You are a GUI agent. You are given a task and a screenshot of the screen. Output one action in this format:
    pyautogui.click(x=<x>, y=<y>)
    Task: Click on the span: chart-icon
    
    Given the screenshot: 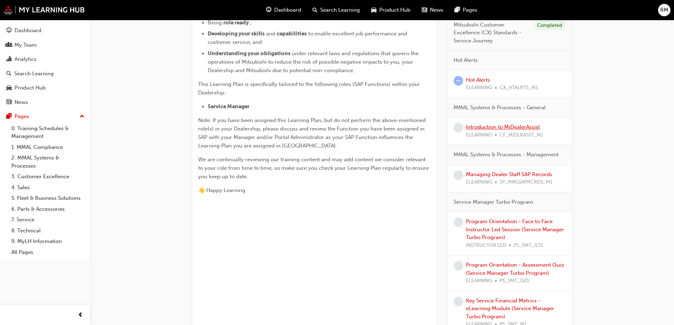 What is the action you would take?
    pyautogui.click(x=9, y=59)
    